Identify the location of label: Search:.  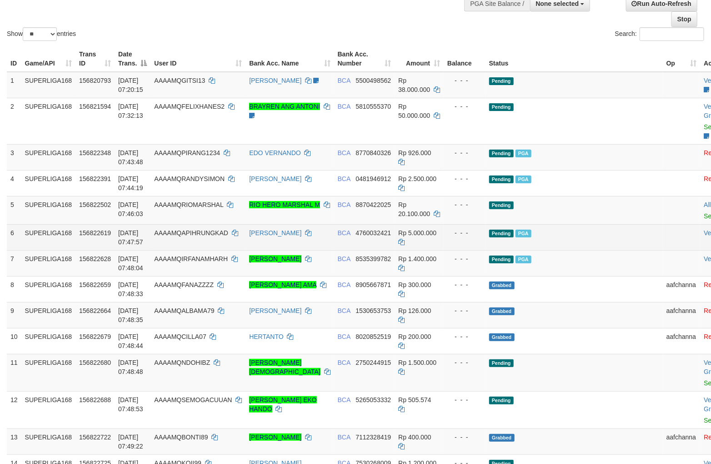
(660, 34).